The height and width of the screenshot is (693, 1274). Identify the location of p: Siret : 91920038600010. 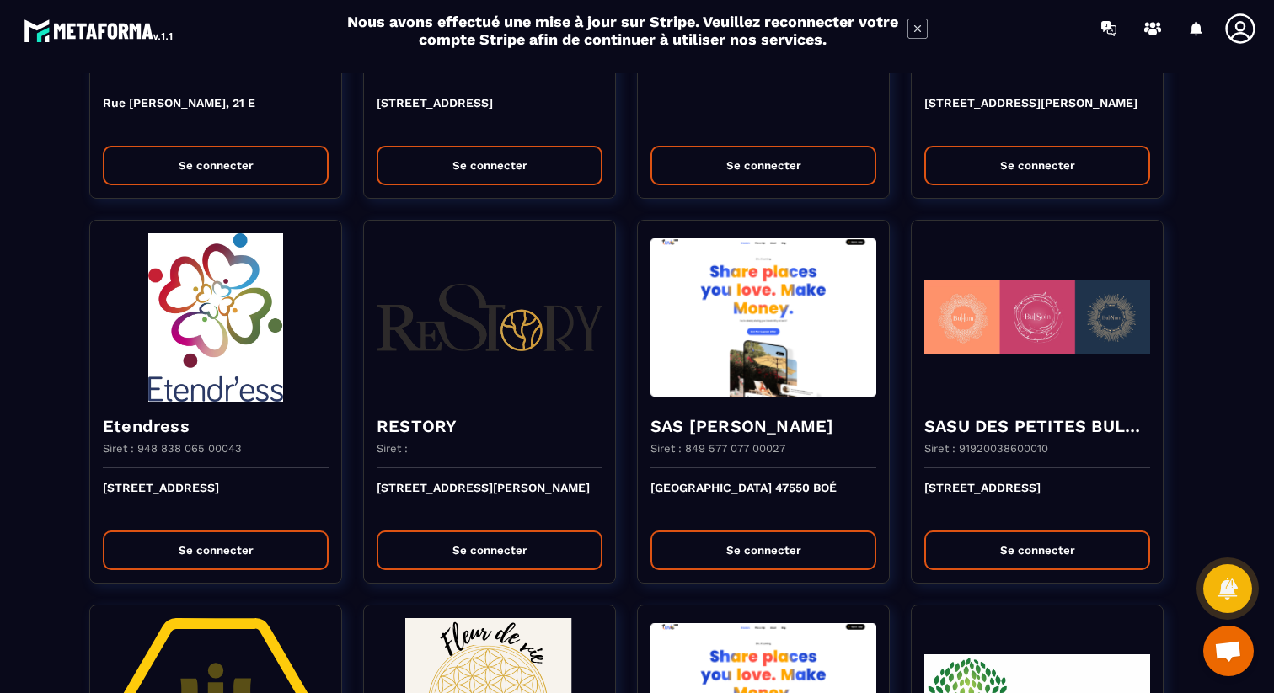
(986, 448).